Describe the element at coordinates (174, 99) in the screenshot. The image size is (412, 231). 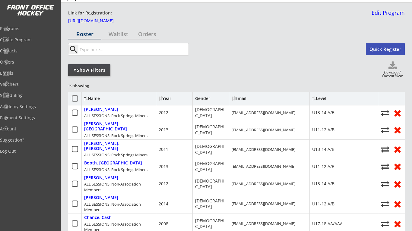
I see `div: Year` at that location.